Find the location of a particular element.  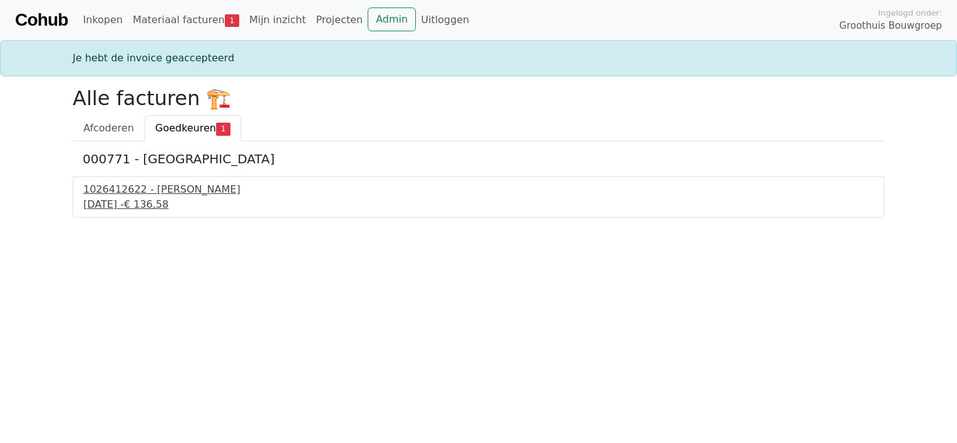

a: Inkopen is located at coordinates (102, 20).